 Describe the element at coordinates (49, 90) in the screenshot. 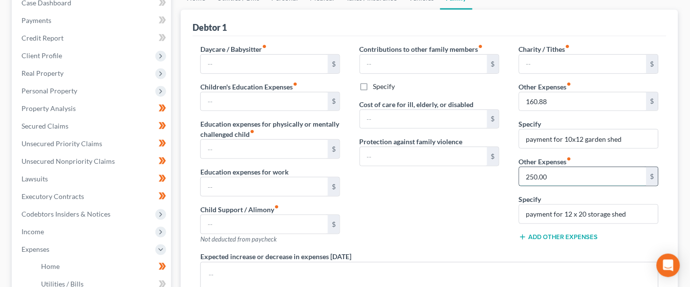

I see `span: Personal Property` at that location.